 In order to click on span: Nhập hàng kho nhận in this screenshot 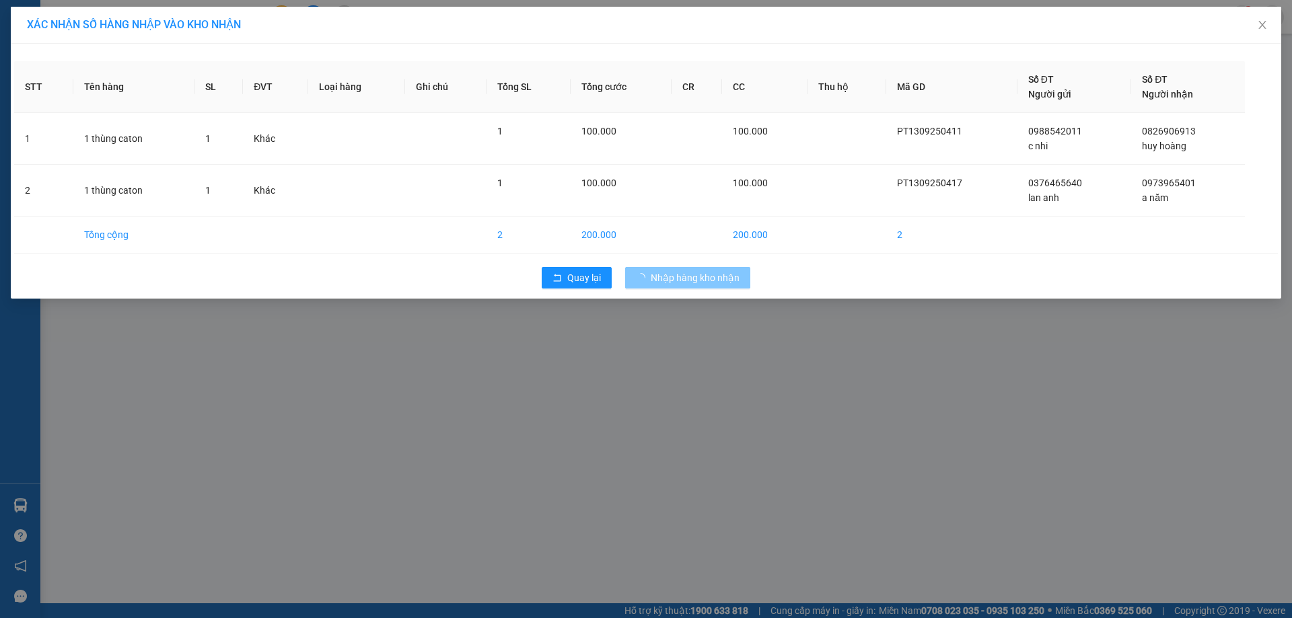, I will do `click(695, 278)`.